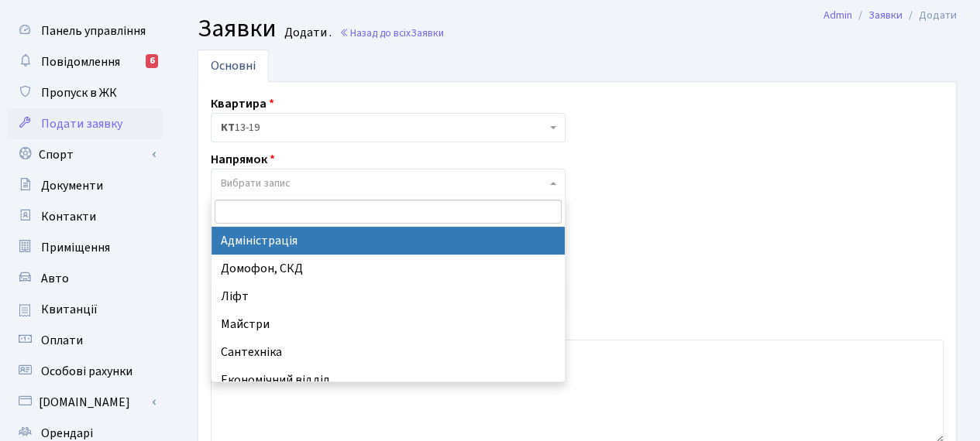 This screenshot has width=980, height=441. What do you see at coordinates (62, 341) in the screenshot?
I see `span: Оплати` at bounding box center [62, 341].